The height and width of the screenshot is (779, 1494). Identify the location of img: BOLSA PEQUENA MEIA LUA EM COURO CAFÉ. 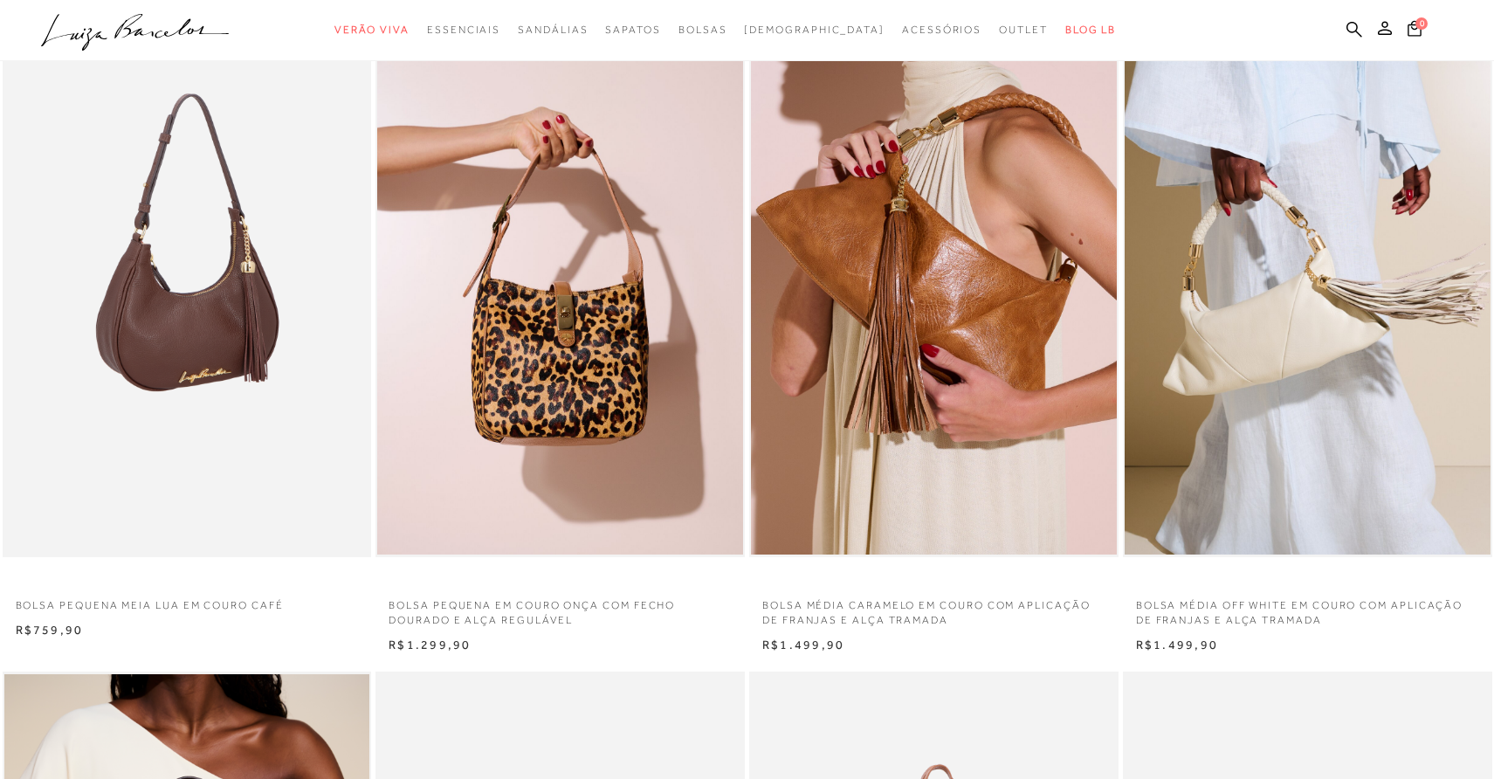
(188, 280).